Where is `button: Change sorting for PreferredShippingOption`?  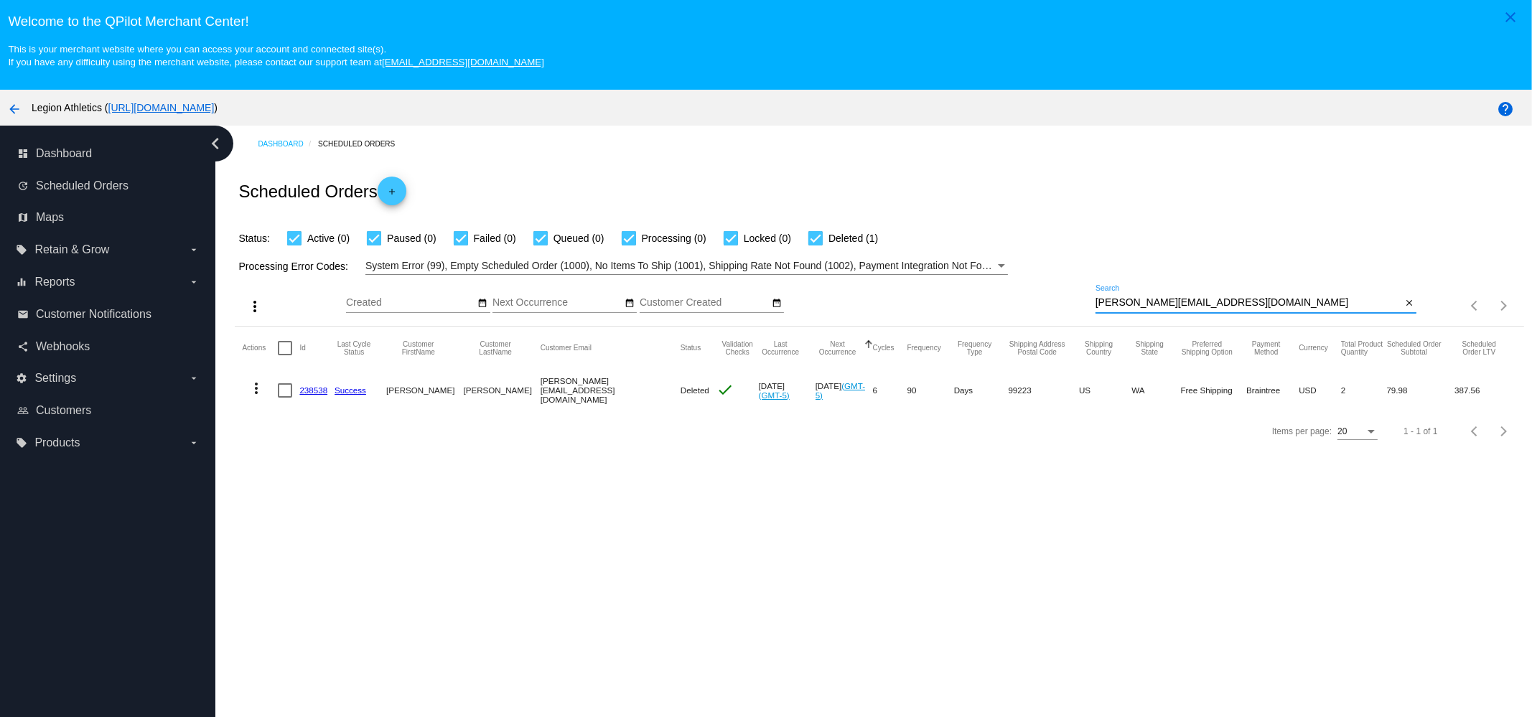 button: Change sorting for PreferredShippingOption is located at coordinates (1208, 348).